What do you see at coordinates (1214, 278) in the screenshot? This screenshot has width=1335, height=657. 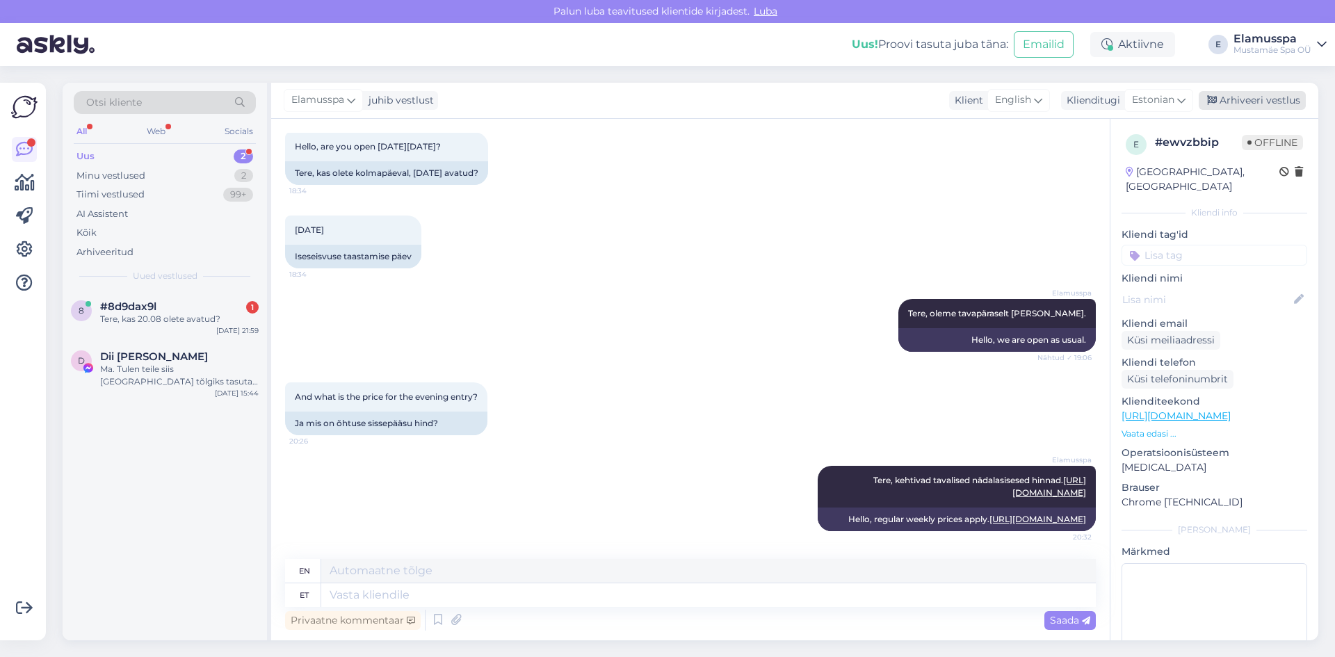 I see `p: Kliendi nimi` at bounding box center [1214, 278].